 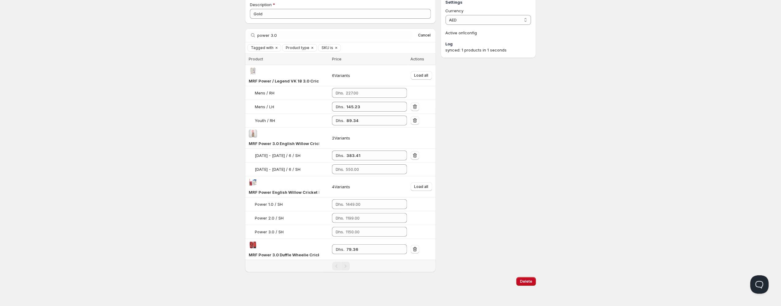 What do you see at coordinates (298, 48) in the screenshot?
I see `span: Product type` at bounding box center [298, 48].